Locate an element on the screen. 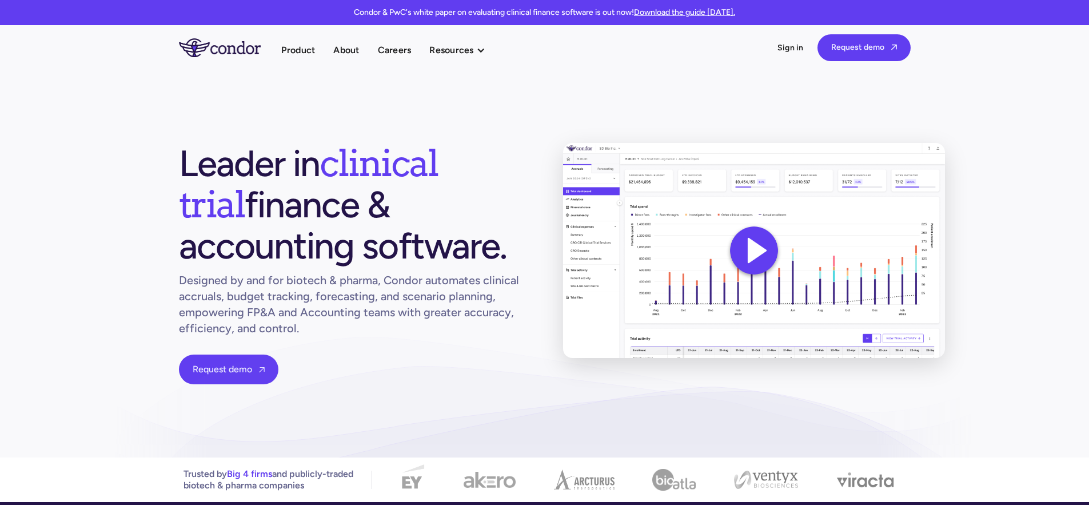  span: clinical trial is located at coordinates (308, 184).